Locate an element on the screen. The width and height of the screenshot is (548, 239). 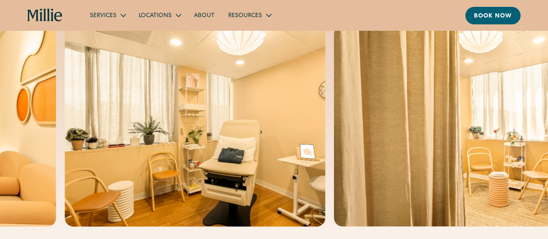
a: Book now is located at coordinates (493, 15).